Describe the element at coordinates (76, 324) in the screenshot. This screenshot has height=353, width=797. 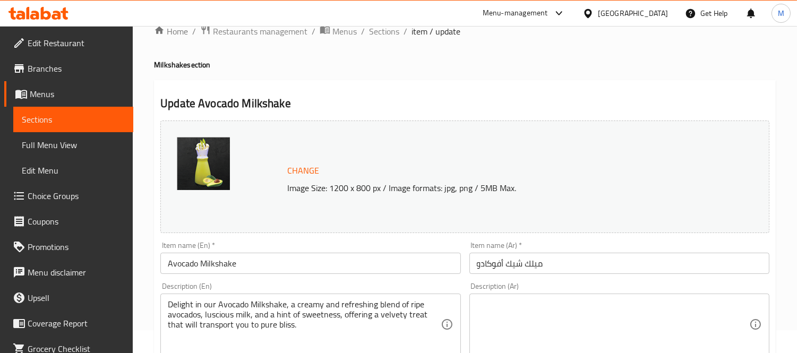
I see `span: Coverage Report` at that location.